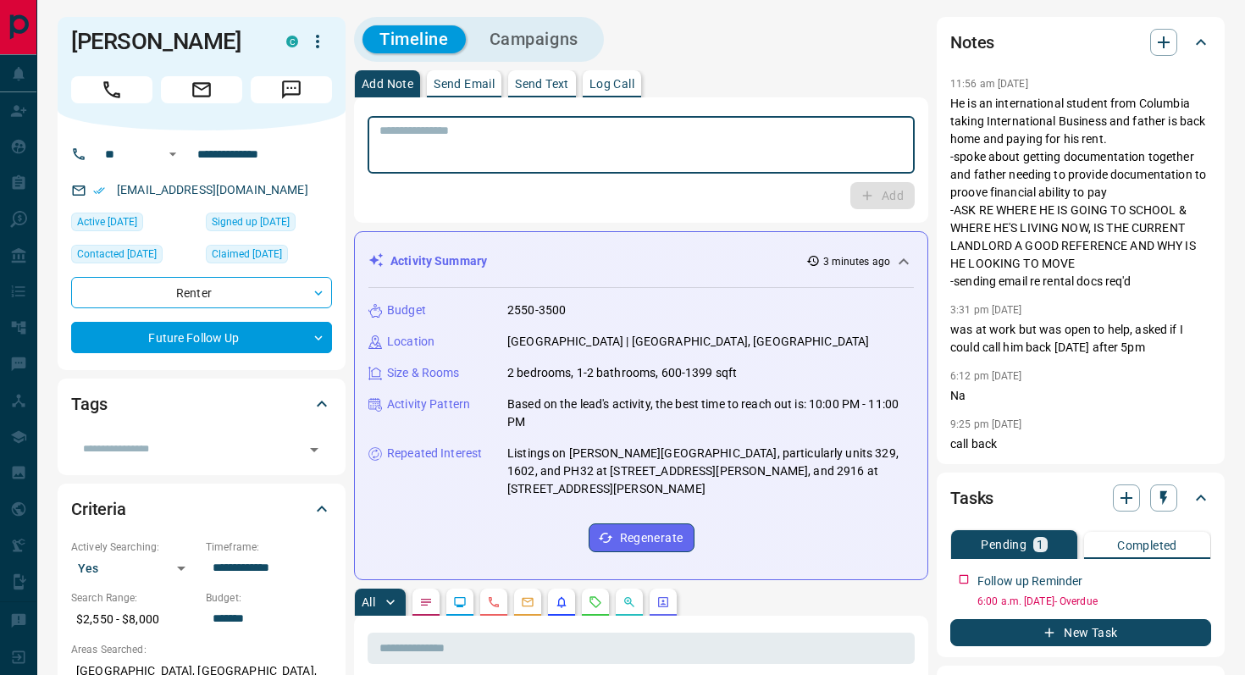 Image resolution: width=1245 pixels, height=675 pixels. I want to click on button: New Task, so click(1081, 633).